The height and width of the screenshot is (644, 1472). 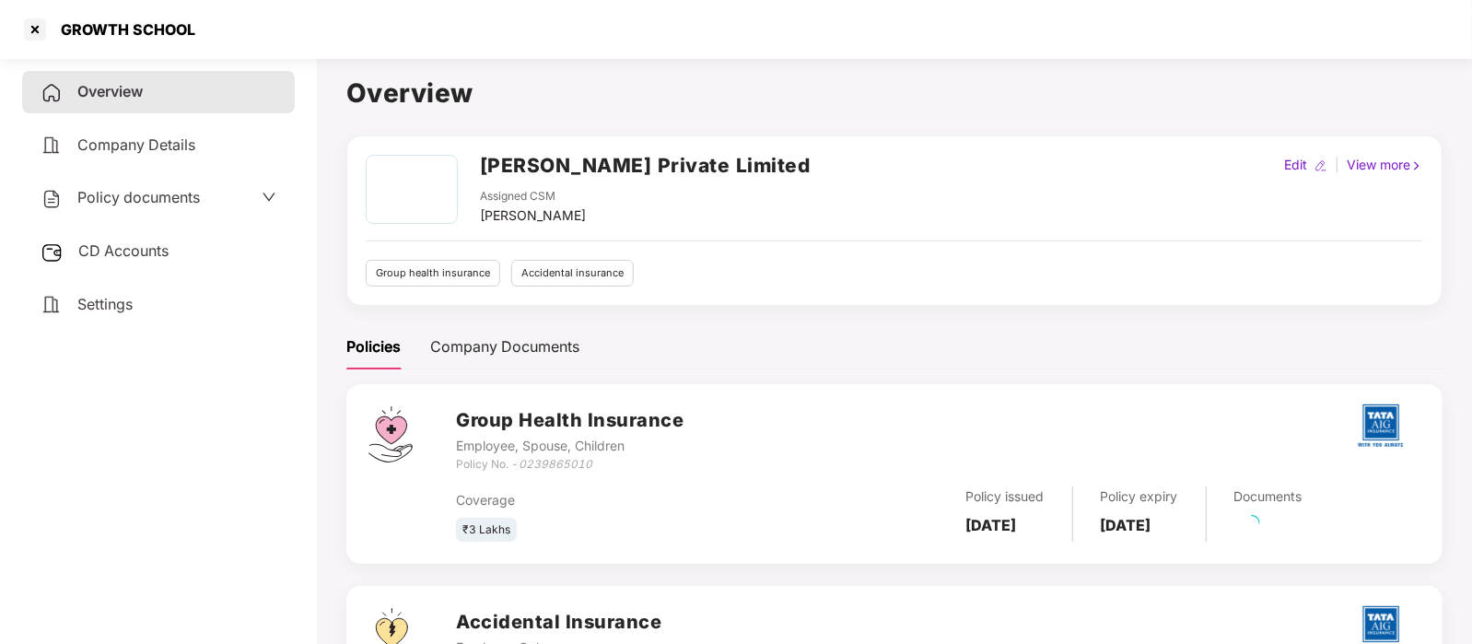 What do you see at coordinates (569, 420) in the screenshot?
I see `h3: Group Health Insurance` at bounding box center [569, 420].